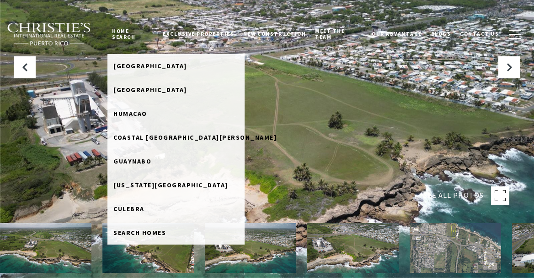 This screenshot has height=278, width=534. Describe the element at coordinates (397, 34) in the screenshot. I see `a: Our Advantage` at that location.